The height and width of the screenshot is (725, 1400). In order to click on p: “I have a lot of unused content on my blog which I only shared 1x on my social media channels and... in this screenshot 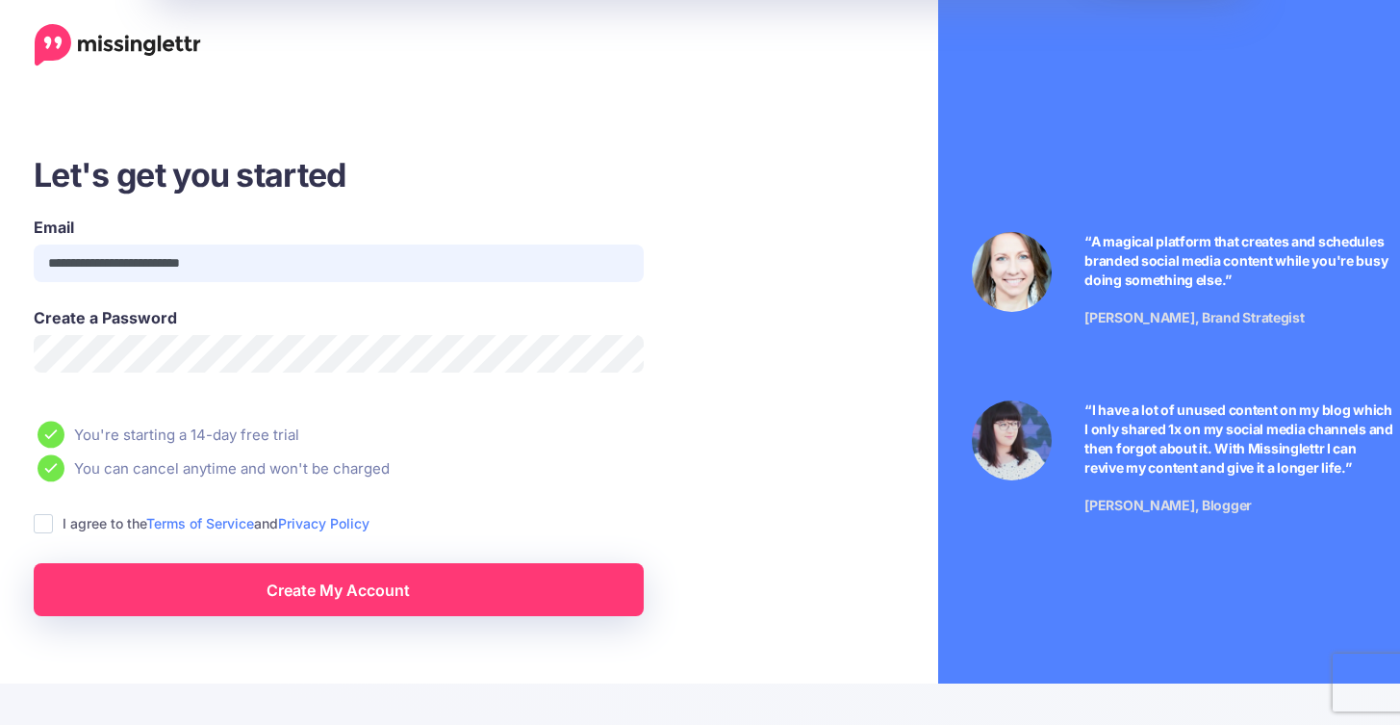, I will do `click(1240, 439)`.